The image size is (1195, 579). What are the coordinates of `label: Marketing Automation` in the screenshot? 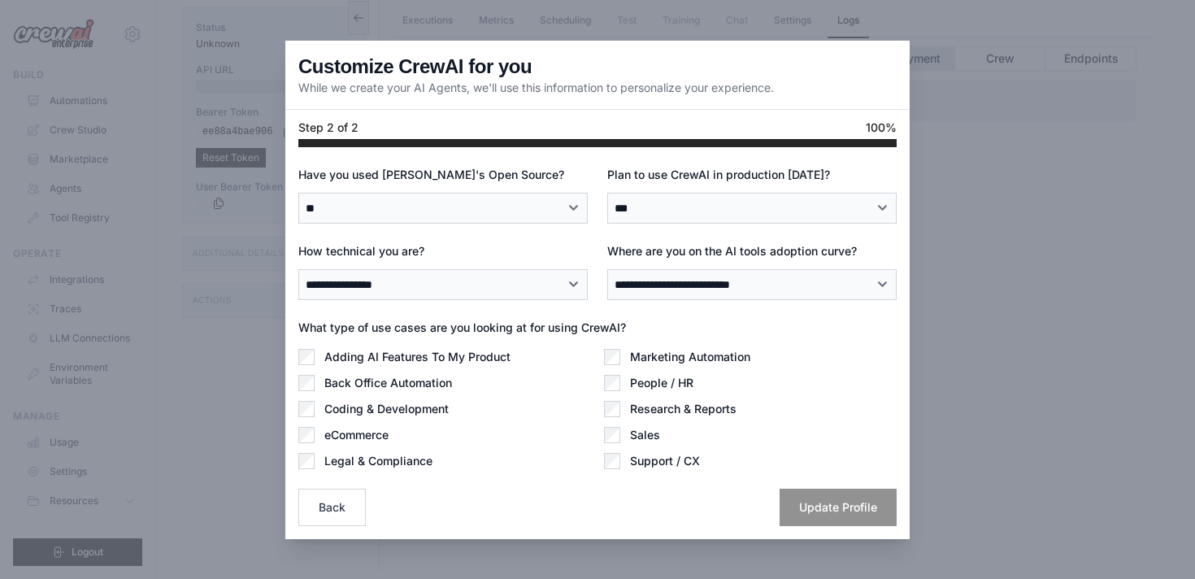 It's located at (690, 357).